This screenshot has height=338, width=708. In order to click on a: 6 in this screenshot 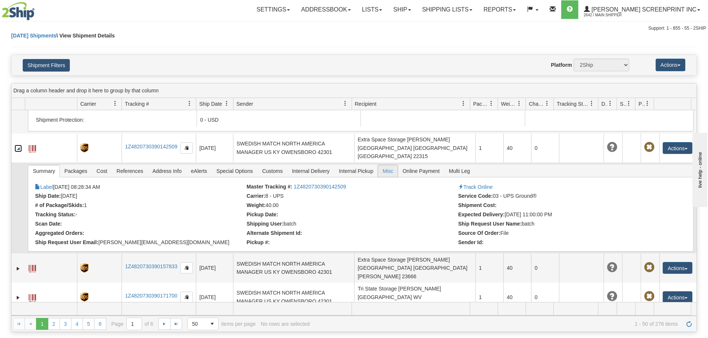, I will do `click(100, 324)`.